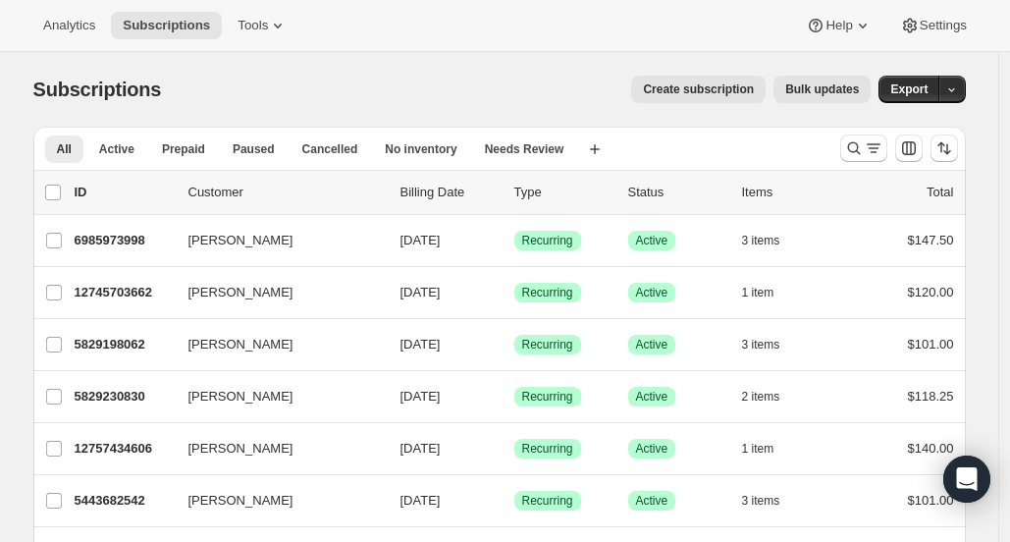 The image size is (1010, 542). What do you see at coordinates (934, 26) in the screenshot?
I see `button: Settings` at bounding box center [934, 26].